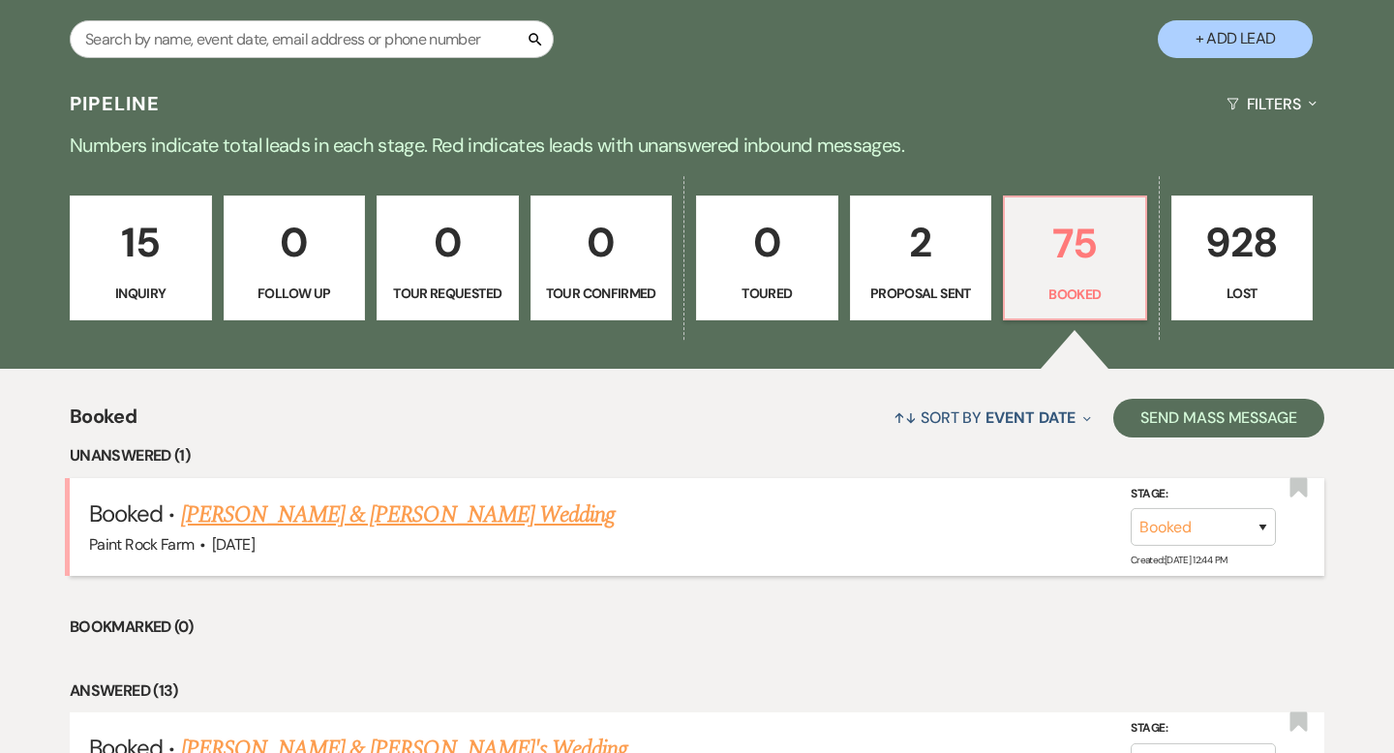  Describe the element at coordinates (1074, 294) in the screenshot. I see `p: Booked` at that location.